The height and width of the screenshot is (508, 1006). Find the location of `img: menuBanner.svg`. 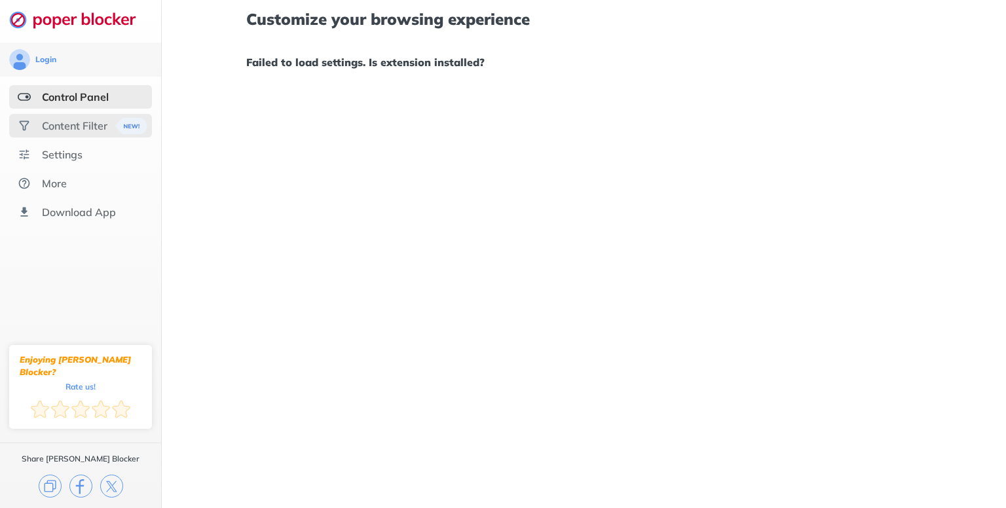

img: menuBanner.svg is located at coordinates (131, 126).